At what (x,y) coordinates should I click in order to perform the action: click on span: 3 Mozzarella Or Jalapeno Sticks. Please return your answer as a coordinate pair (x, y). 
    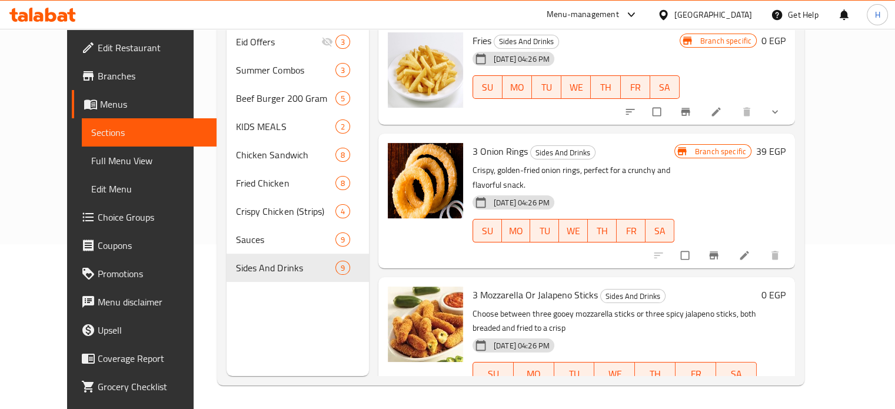
    Looking at the image, I should click on (535, 295).